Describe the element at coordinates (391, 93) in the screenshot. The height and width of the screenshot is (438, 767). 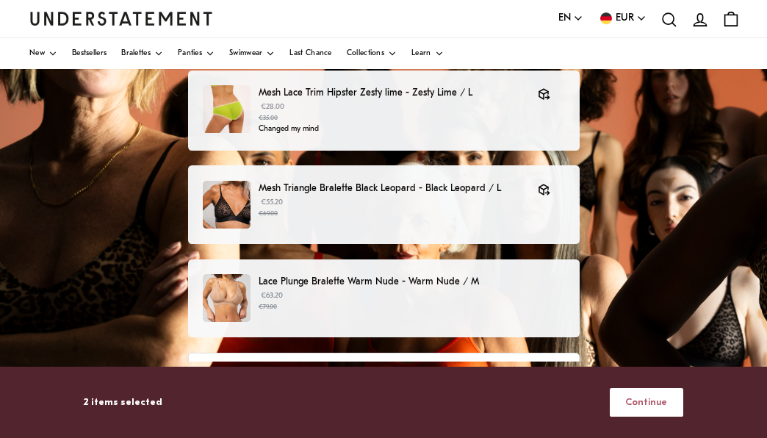
I see `p: Mesh Lace Trim Hipster Zesty lime - Zesty Lime / L` at that location.